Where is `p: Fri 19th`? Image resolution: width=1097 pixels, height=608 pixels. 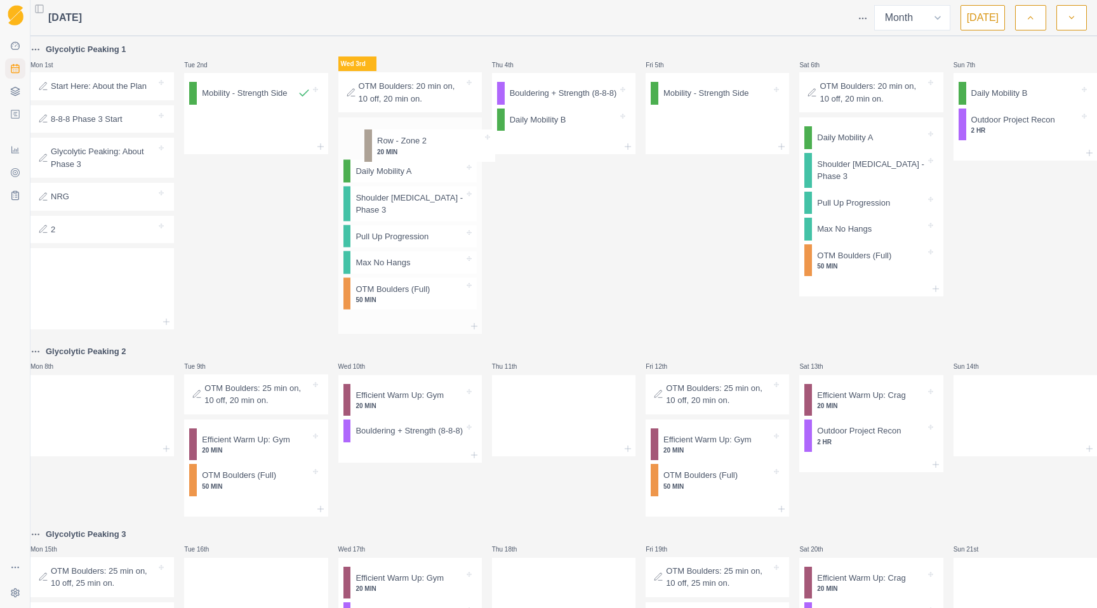 p: Fri 19th is located at coordinates (665, 549).